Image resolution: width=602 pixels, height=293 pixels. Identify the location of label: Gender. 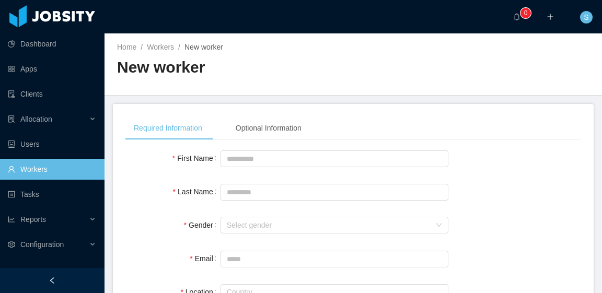
(202, 225).